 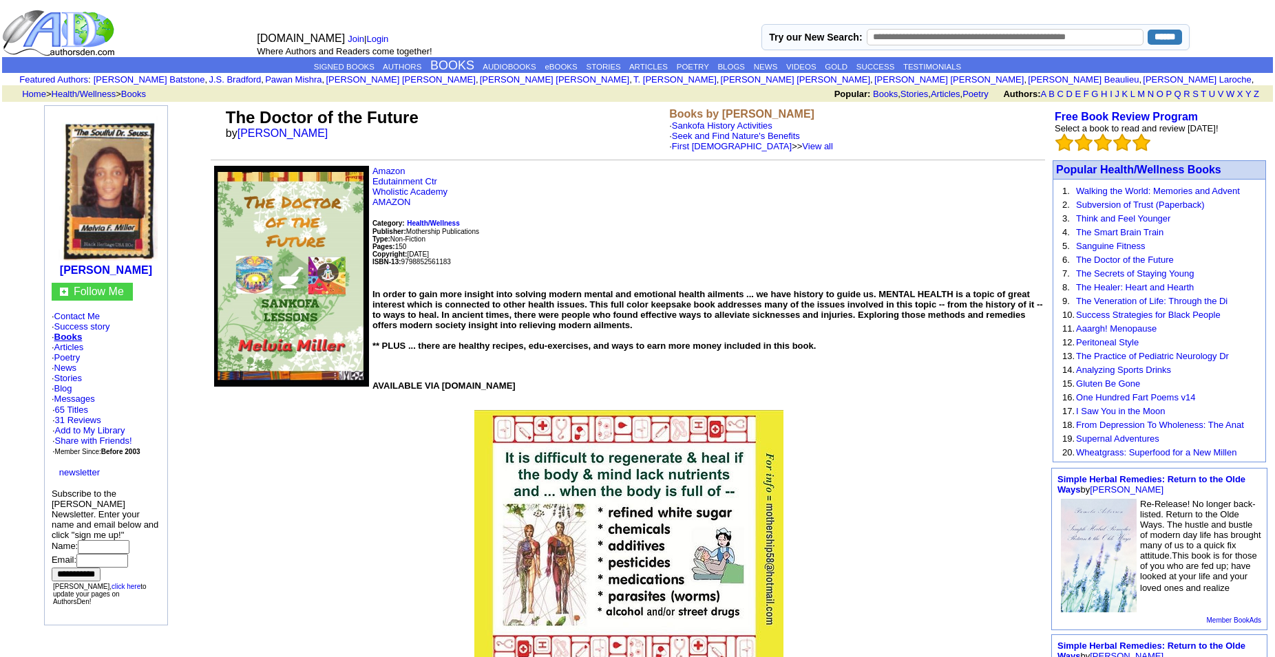 What do you see at coordinates (389, 171) in the screenshot?
I see `a: Amazon` at bounding box center [389, 171].